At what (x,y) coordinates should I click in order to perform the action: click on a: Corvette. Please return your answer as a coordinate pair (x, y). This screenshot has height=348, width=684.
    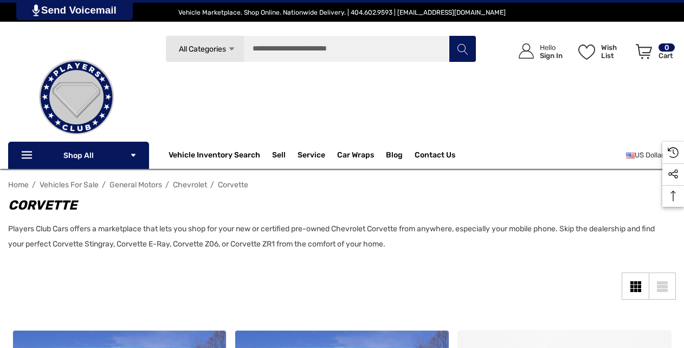
    Looking at the image, I should click on (233, 184).